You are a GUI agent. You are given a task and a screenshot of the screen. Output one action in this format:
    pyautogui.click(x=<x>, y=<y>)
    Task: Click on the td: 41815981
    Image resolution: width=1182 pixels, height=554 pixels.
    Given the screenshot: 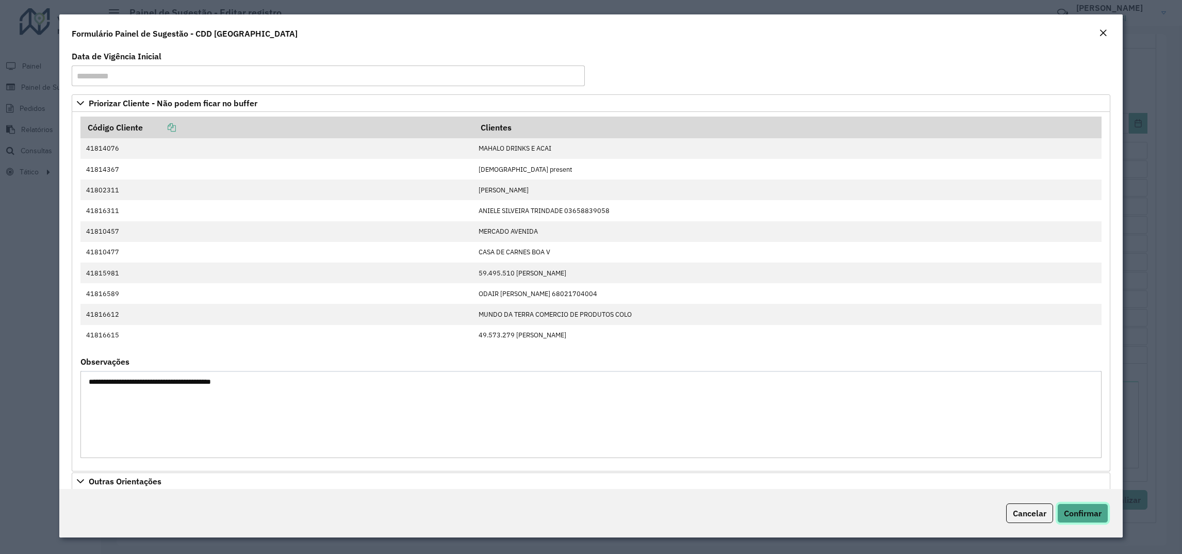 What is the action you would take?
    pyautogui.click(x=277, y=273)
    